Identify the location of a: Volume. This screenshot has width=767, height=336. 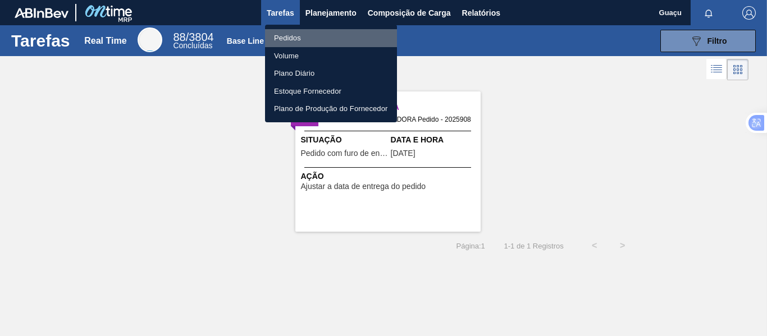
(331, 56).